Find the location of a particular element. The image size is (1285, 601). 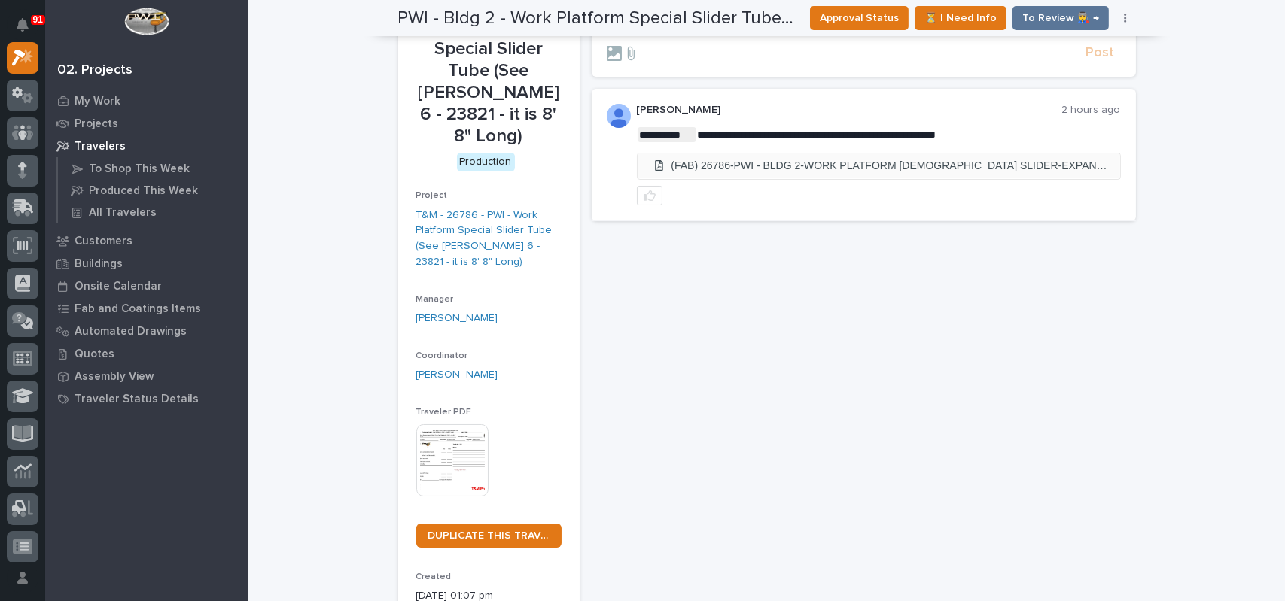

p: Travelers is located at coordinates (100, 147).